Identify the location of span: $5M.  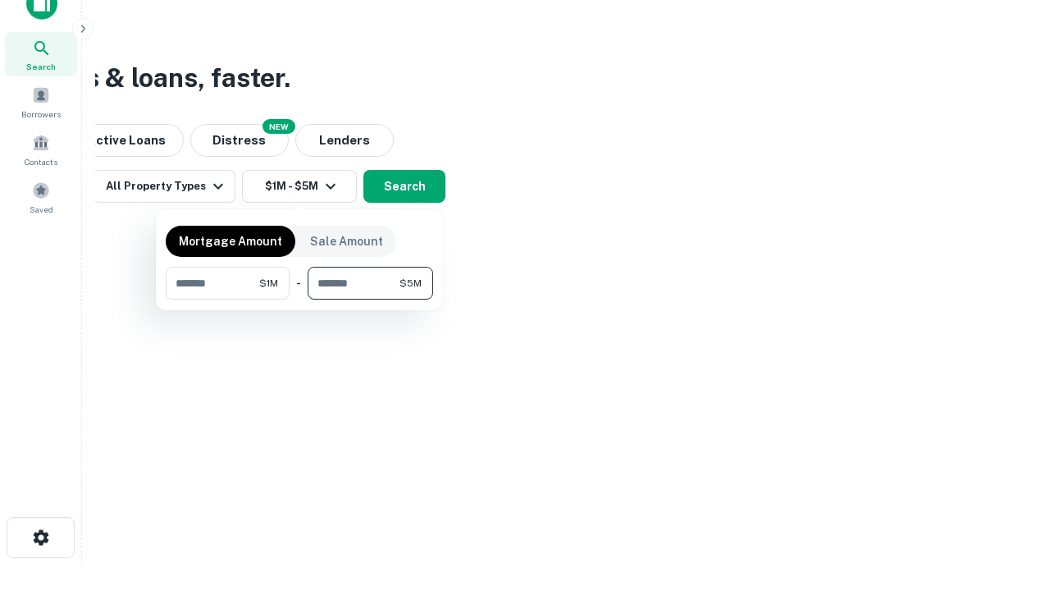
(410, 283).